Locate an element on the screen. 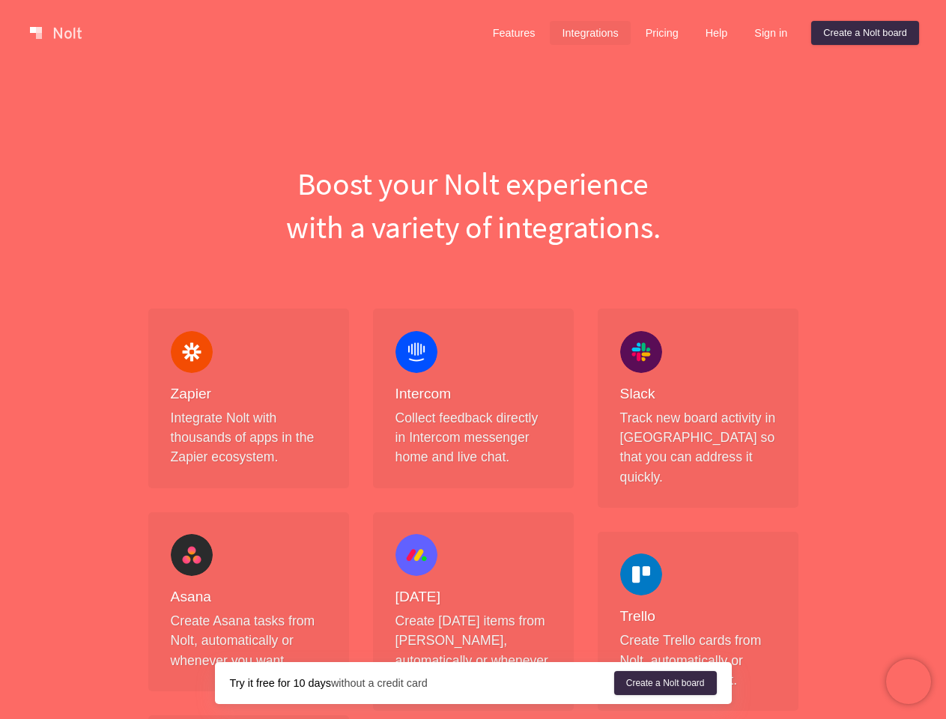 The image size is (946, 719). strong: Try it free for 10 days is located at coordinates (280, 683).